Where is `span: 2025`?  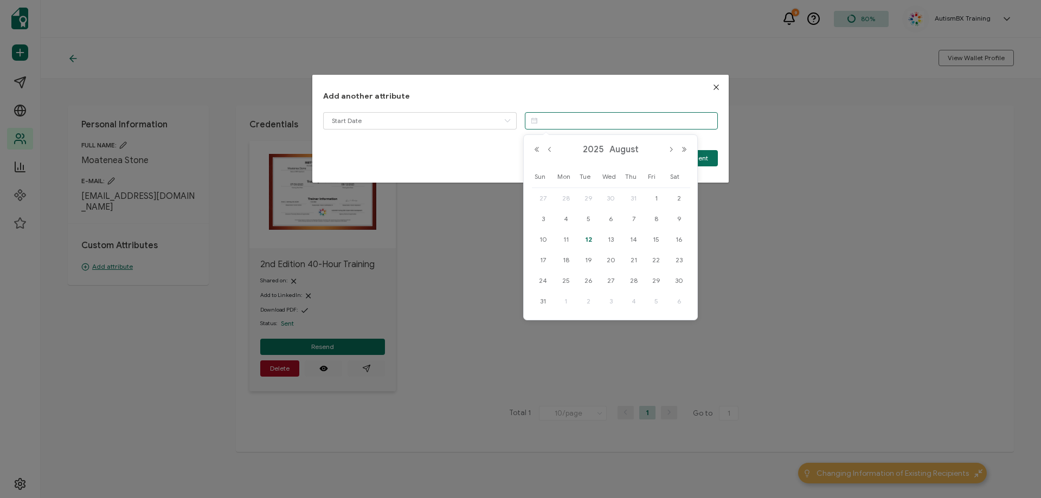
span: 2025 is located at coordinates (593, 150).